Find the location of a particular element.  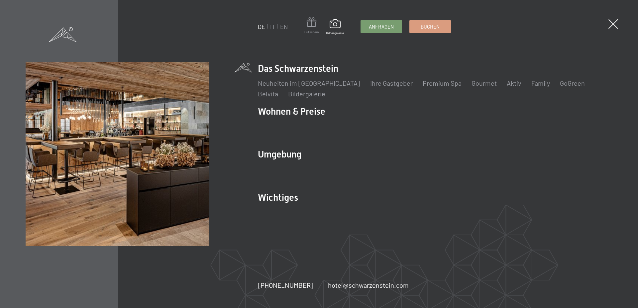

a: Family is located at coordinates (541, 83).